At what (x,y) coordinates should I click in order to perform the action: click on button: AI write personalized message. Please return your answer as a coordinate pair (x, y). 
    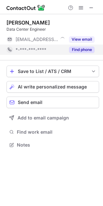
    Looking at the image, I should click on (53, 87).